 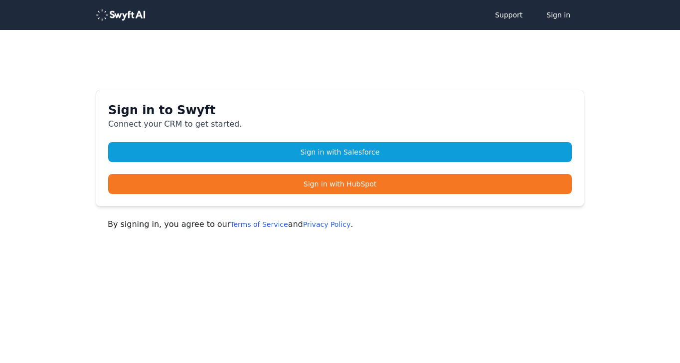 What do you see at coordinates (558, 15) in the screenshot?
I see `button: Sign in` at bounding box center [558, 15].